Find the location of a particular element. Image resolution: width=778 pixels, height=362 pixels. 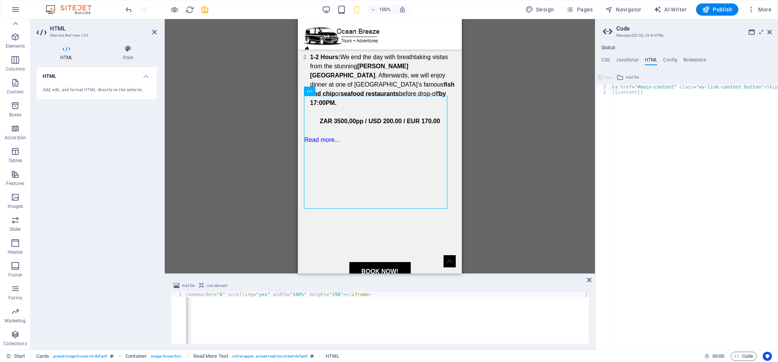

span: Code is located at coordinates (743, 356).